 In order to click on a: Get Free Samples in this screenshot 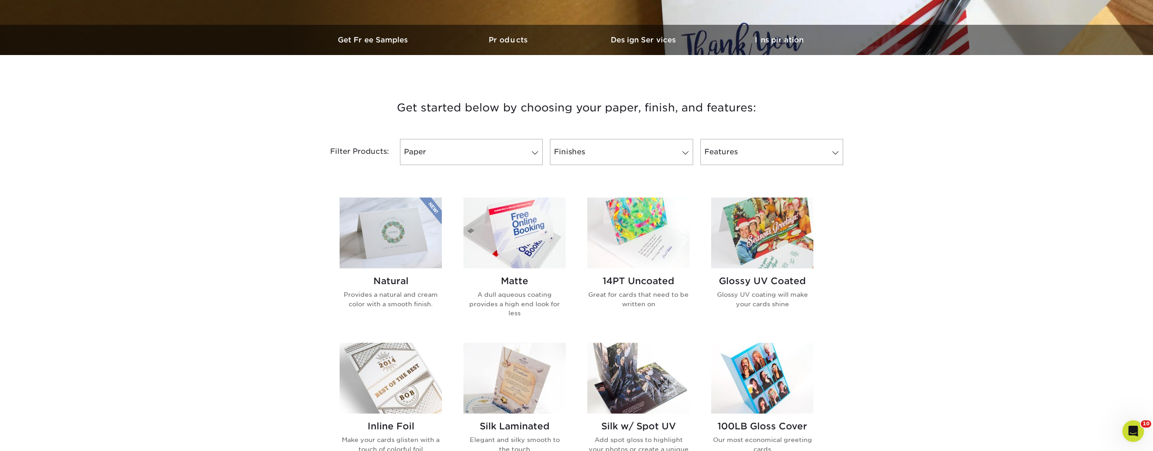, I will do `click(374, 40)`.